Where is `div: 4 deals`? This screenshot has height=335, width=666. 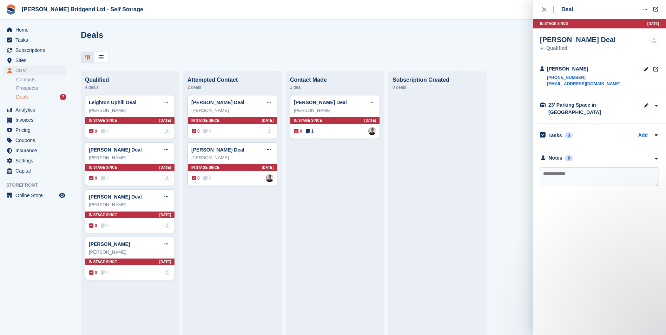
div: 4 deals is located at coordinates (130, 87).